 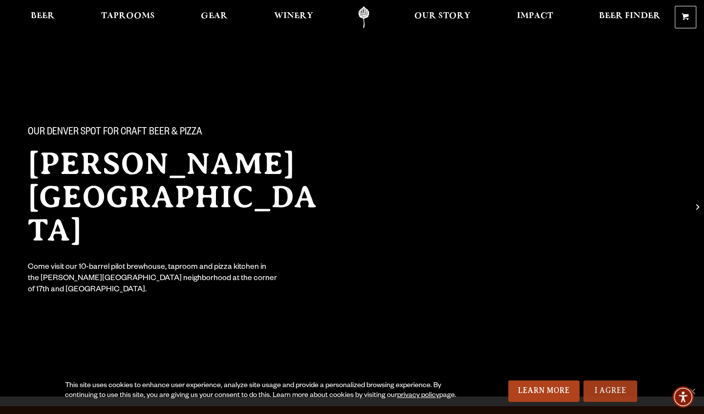 I want to click on span: Beer, so click(x=43, y=16).